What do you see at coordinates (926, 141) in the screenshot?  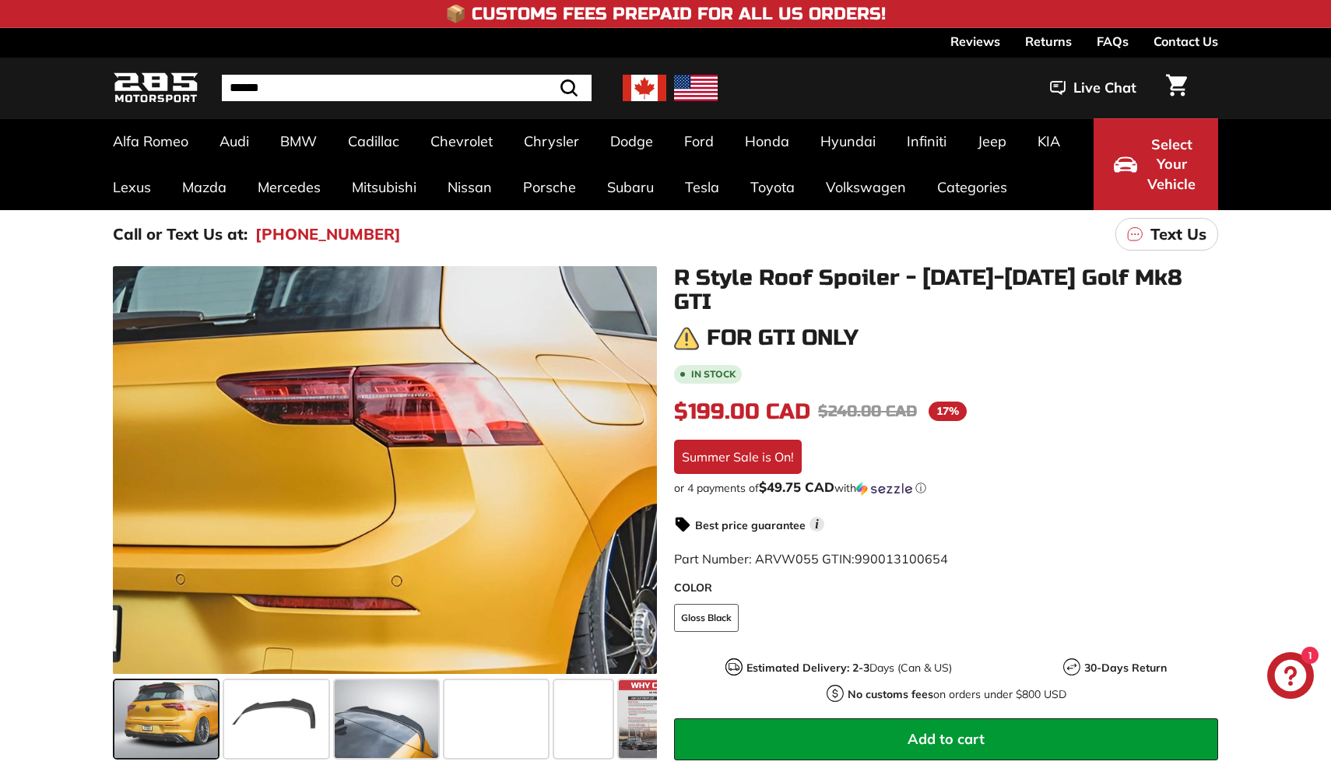 I see `a: Infiniti` at bounding box center [926, 141].